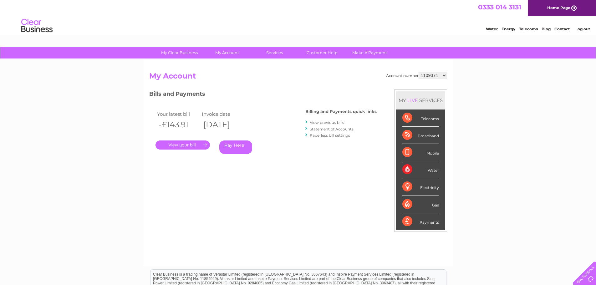  What do you see at coordinates (528, 29) in the screenshot?
I see `a: Telecoms` at bounding box center [528, 29].